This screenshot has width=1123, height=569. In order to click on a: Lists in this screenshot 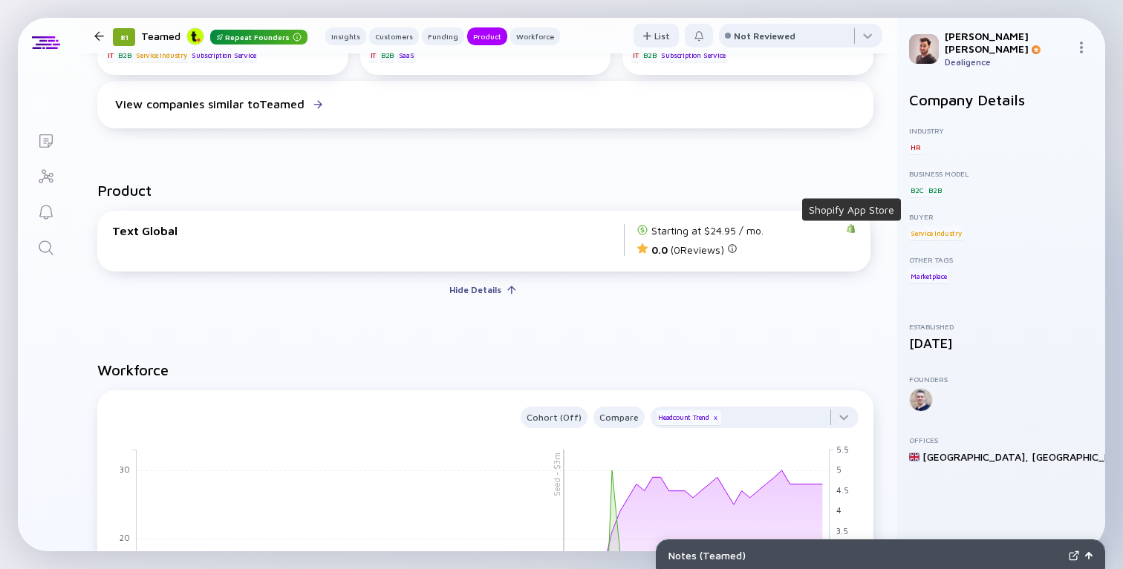, I will do `click(45, 140)`.